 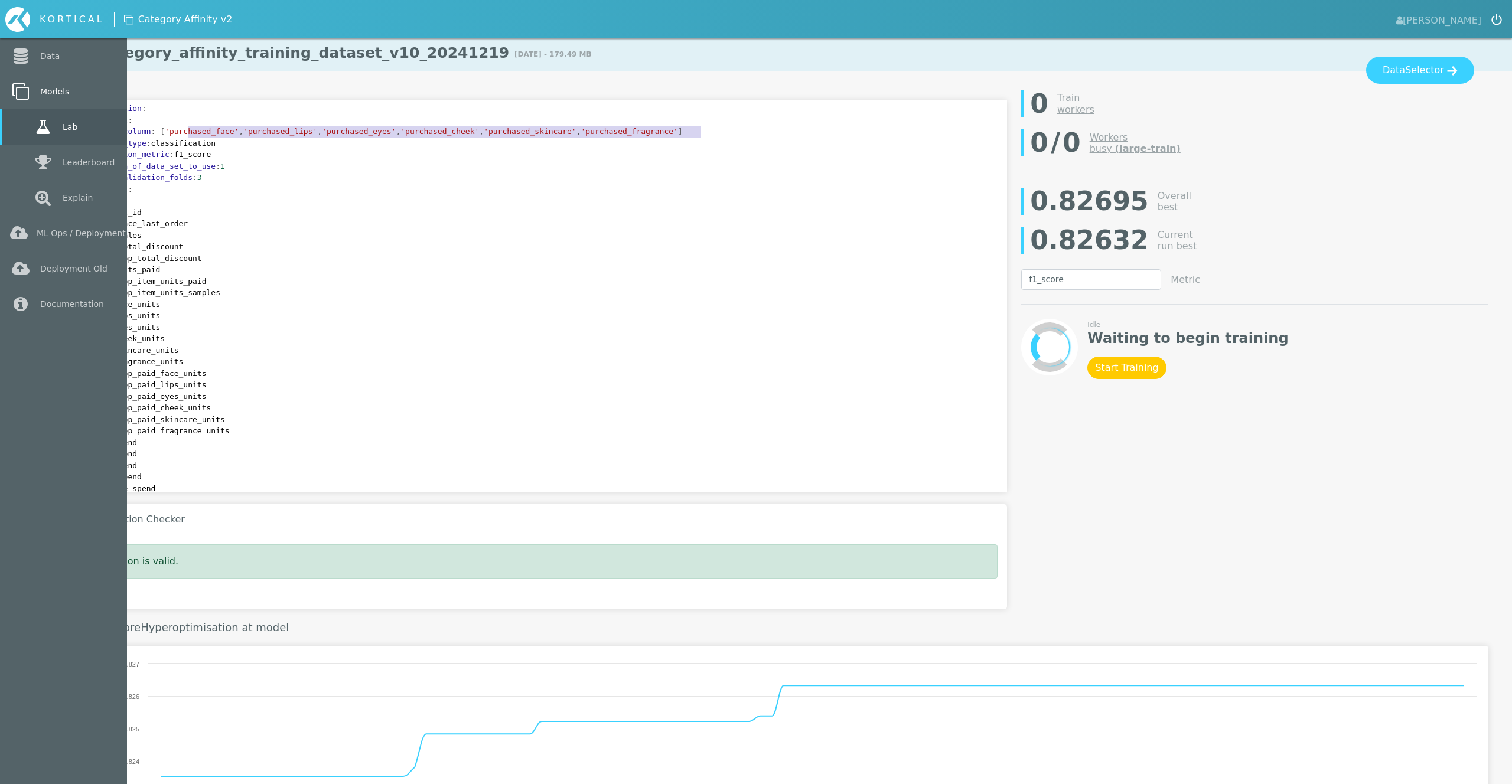 What do you see at coordinates (439, 131) in the screenshot?
I see `span: 'purchased_cheek'` at bounding box center [439, 131].